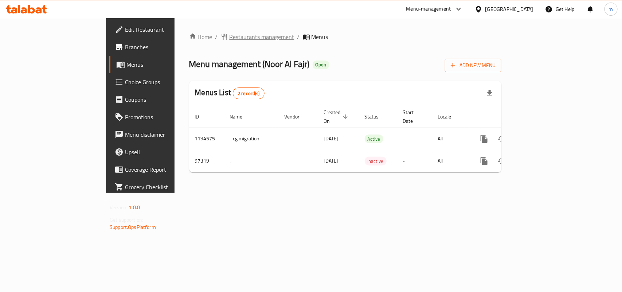  I want to click on a: Menu disclaimer, so click(159, 134).